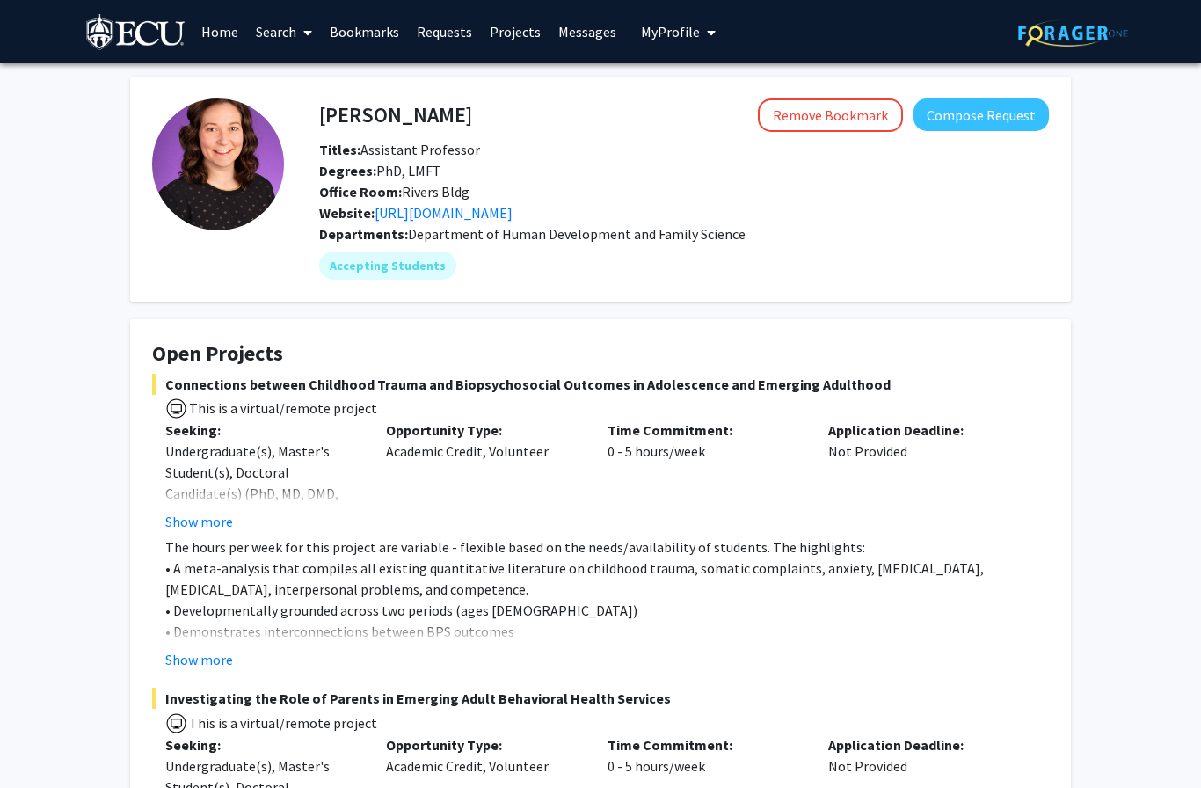 The image size is (1201, 788). What do you see at coordinates (1072, 33) in the screenshot?
I see `img: ForagerOne Logo` at bounding box center [1072, 33].